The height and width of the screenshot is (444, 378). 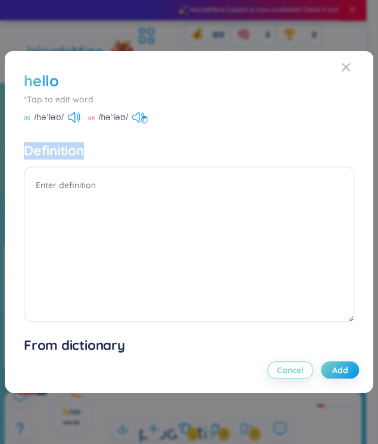 What do you see at coordinates (189, 345) in the screenshot?
I see `h1: From dictionary` at bounding box center [189, 345].